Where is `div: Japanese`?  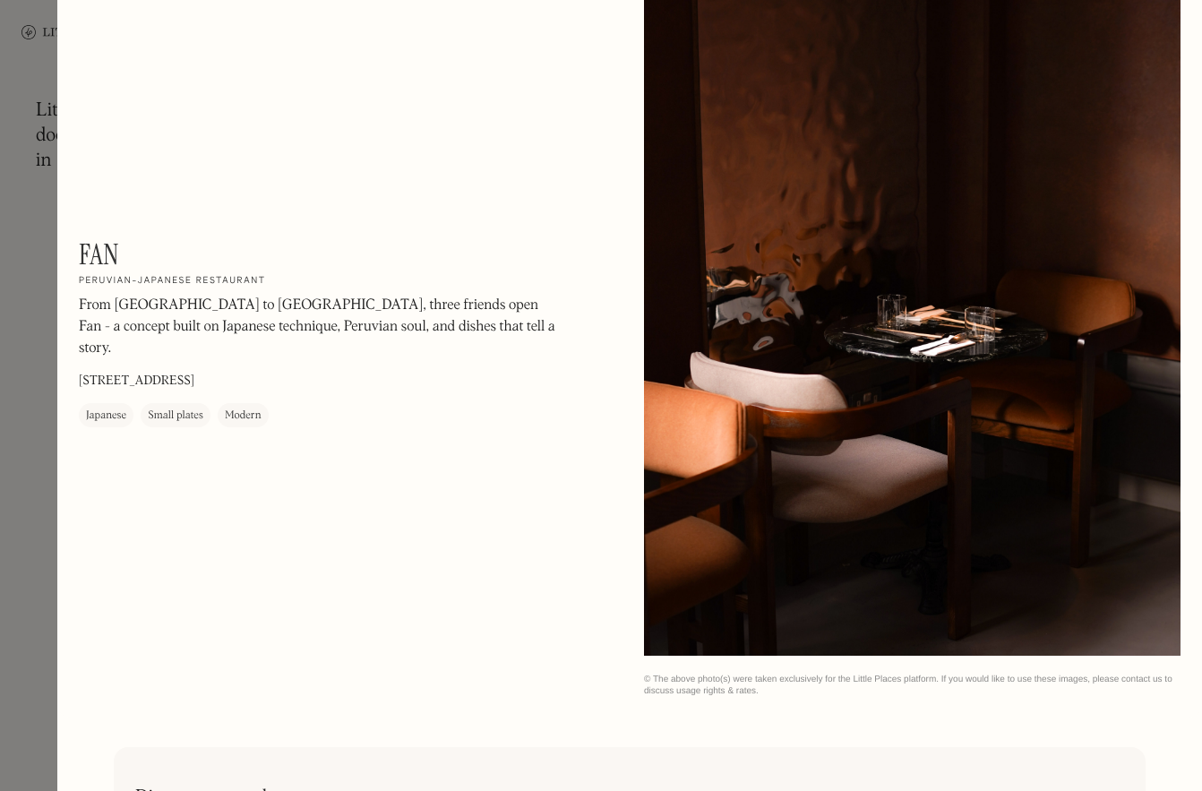
div: Japanese is located at coordinates (106, 416).